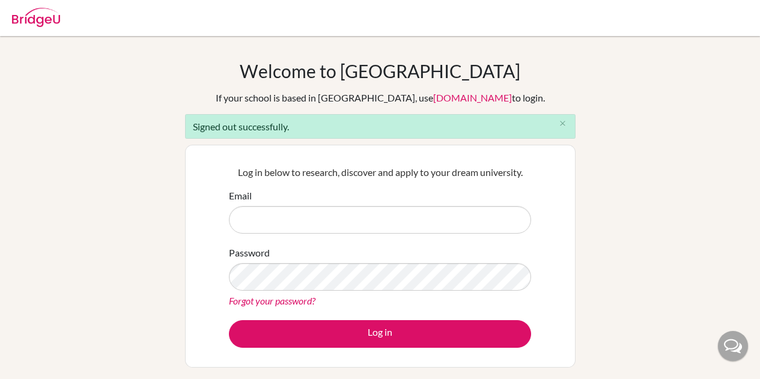 The width and height of the screenshot is (760, 379). What do you see at coordinates (36, 17) in the screenshot?
I see `img: Bridge-U` at bounding box center [36, 17].